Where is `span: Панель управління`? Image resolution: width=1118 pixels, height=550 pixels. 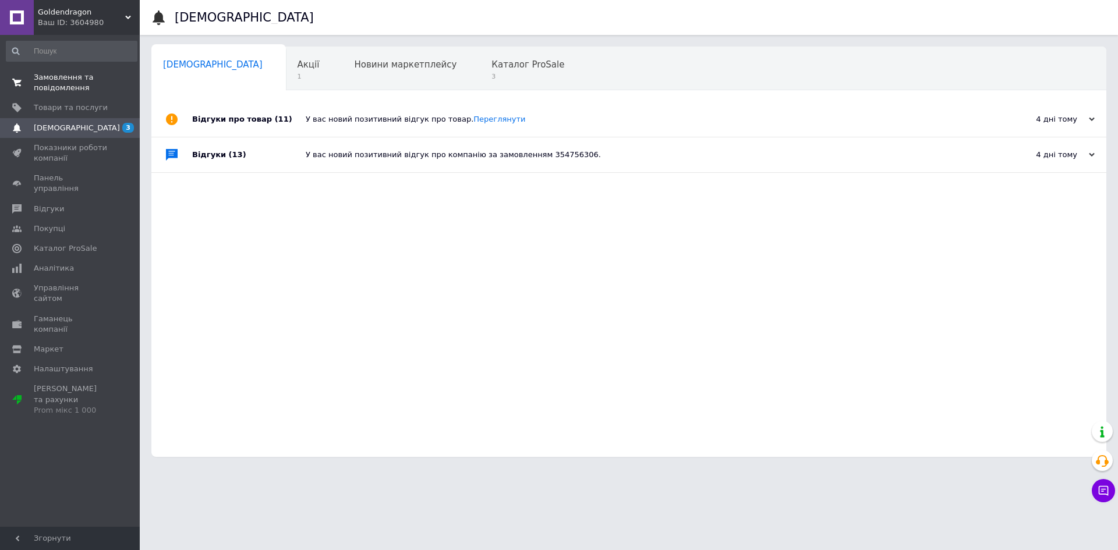 span: Панель управління is located at coordinates (70, 183).